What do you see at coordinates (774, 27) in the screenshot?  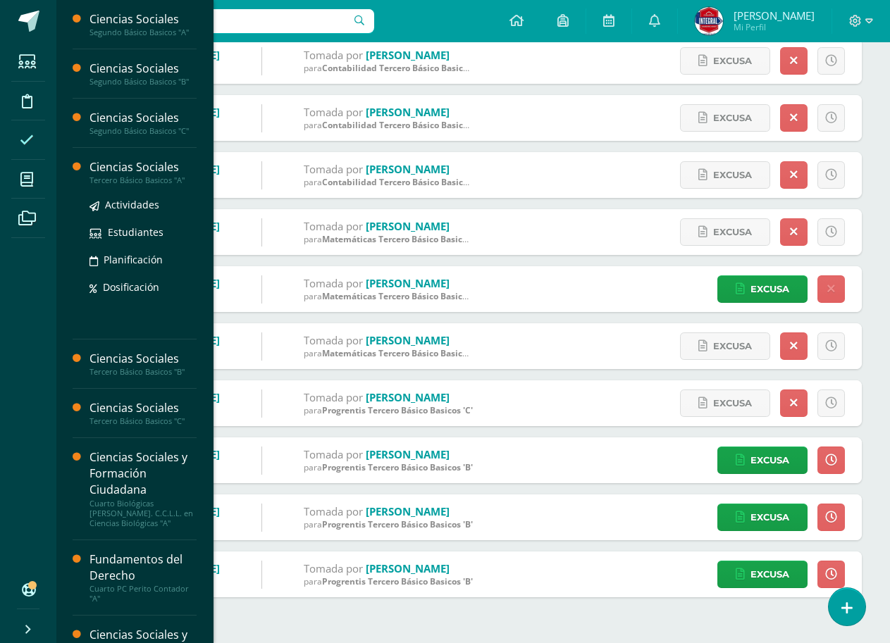 I see `span: Mi Perfil` at bounding box center [774, 27].